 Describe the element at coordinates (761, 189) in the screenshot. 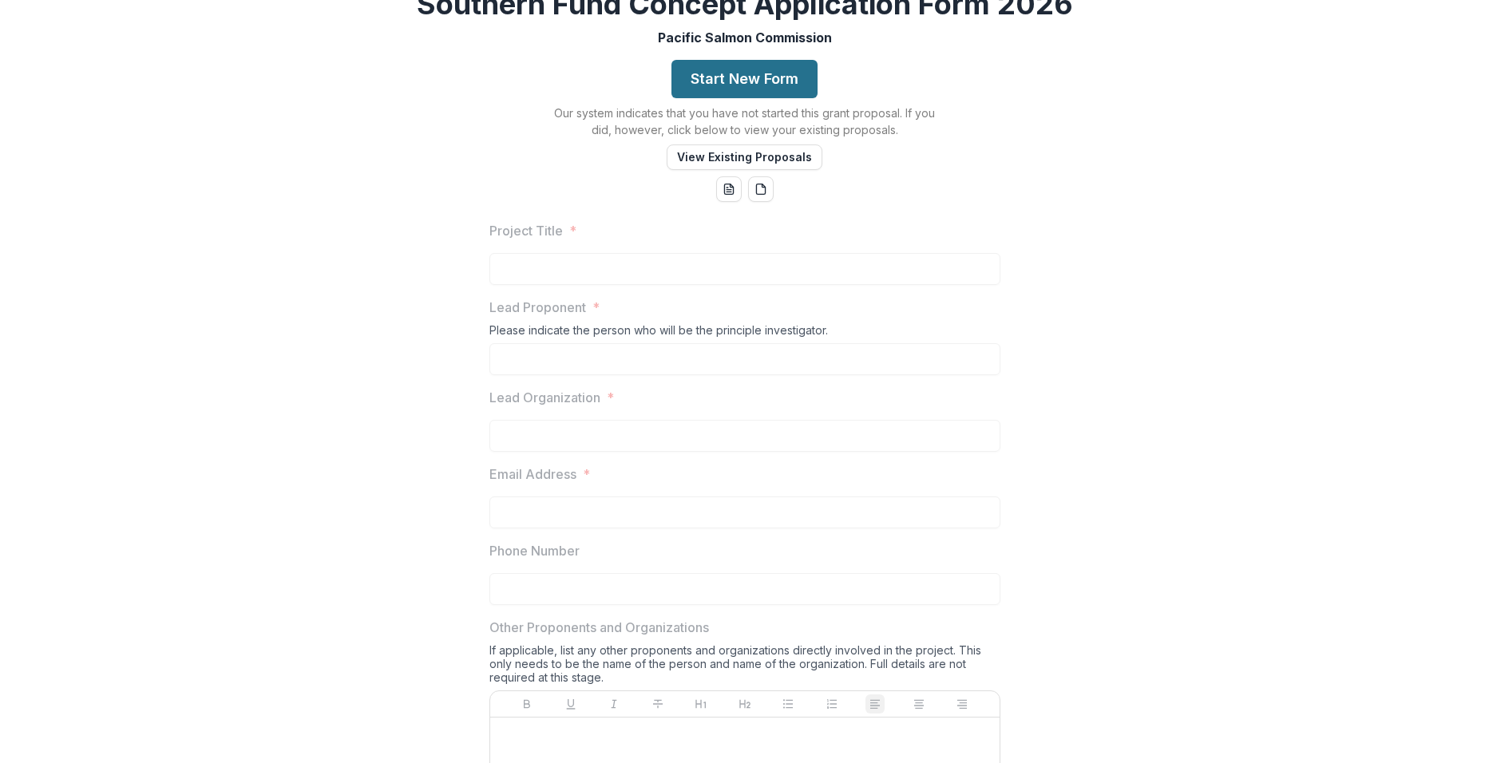

I see `button: pdf-download` at that location.